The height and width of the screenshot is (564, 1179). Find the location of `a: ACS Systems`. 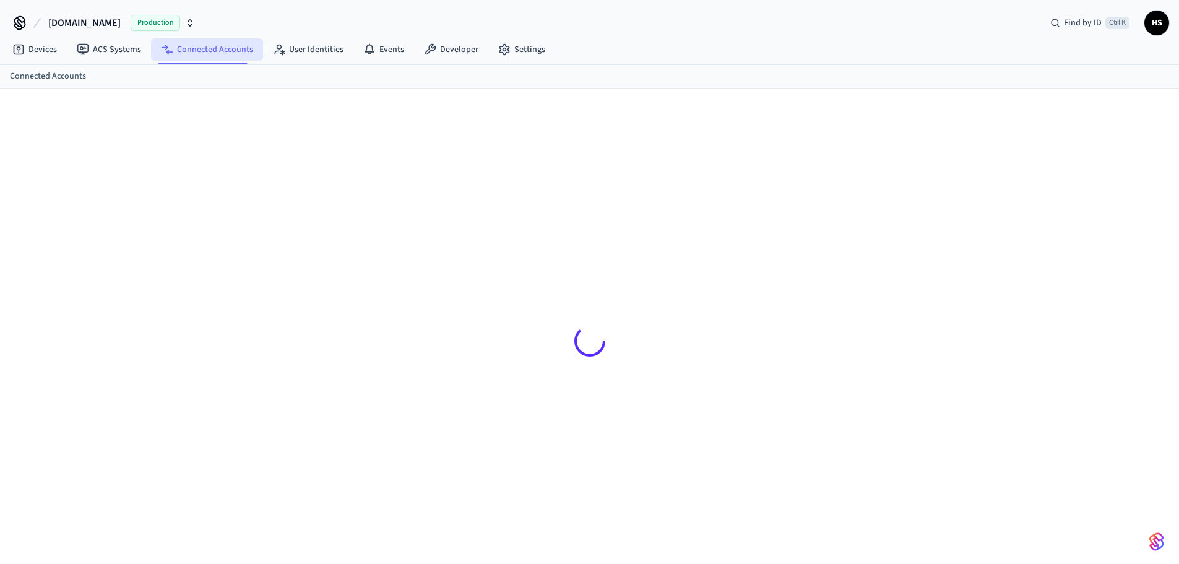

a: ACS Systems is located at coordinates (109, 50).